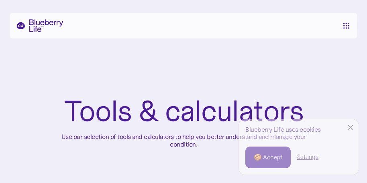 The image size is (367, 183). What do you see at coordinates (267, 158) in the screenshot?
I see `a: 🍪 Accept` at bounding box center [267, 158].